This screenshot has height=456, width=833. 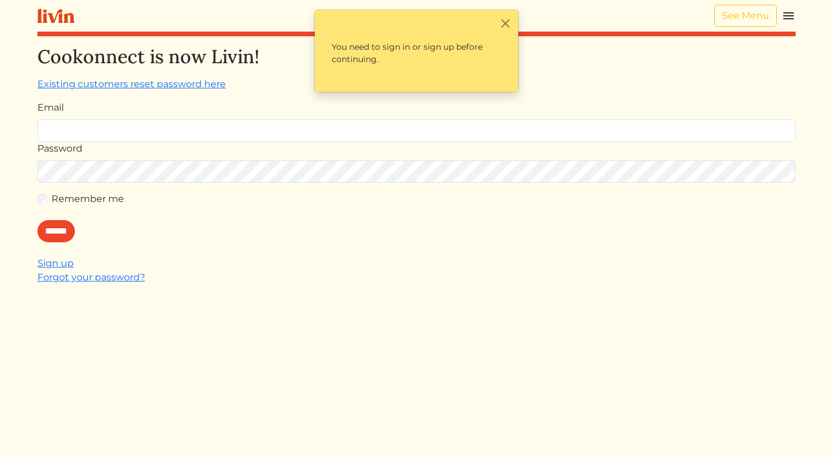 I want to click on label: Email, so click(x=50, y=108).